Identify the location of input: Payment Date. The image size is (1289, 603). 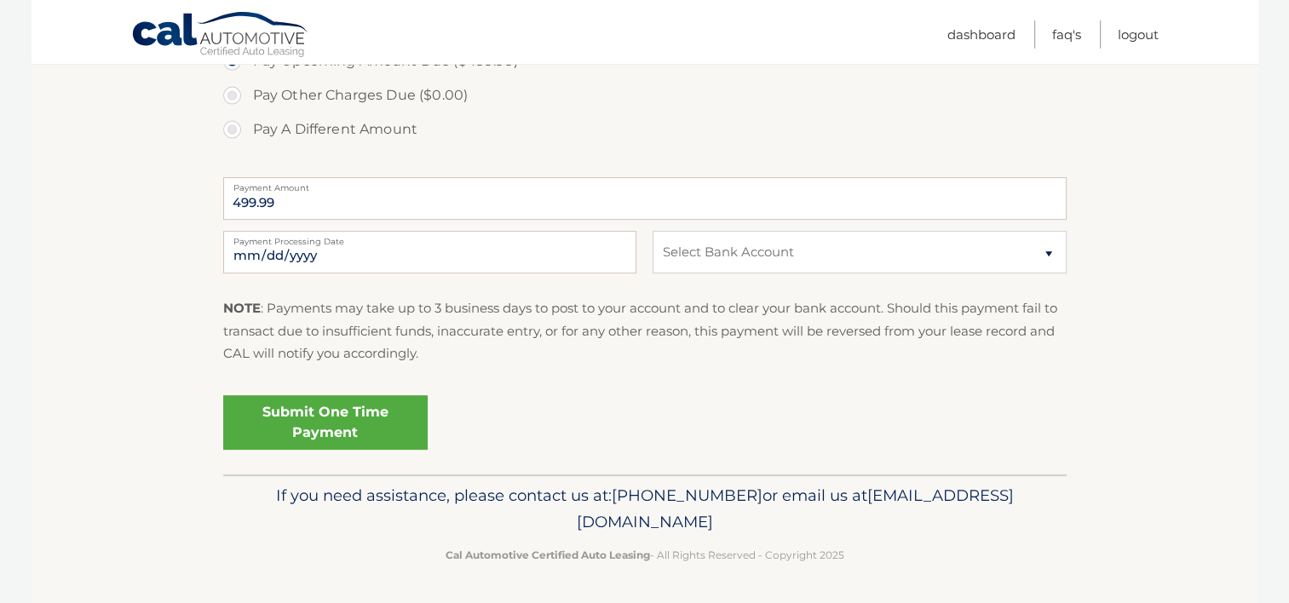
(429, 252).